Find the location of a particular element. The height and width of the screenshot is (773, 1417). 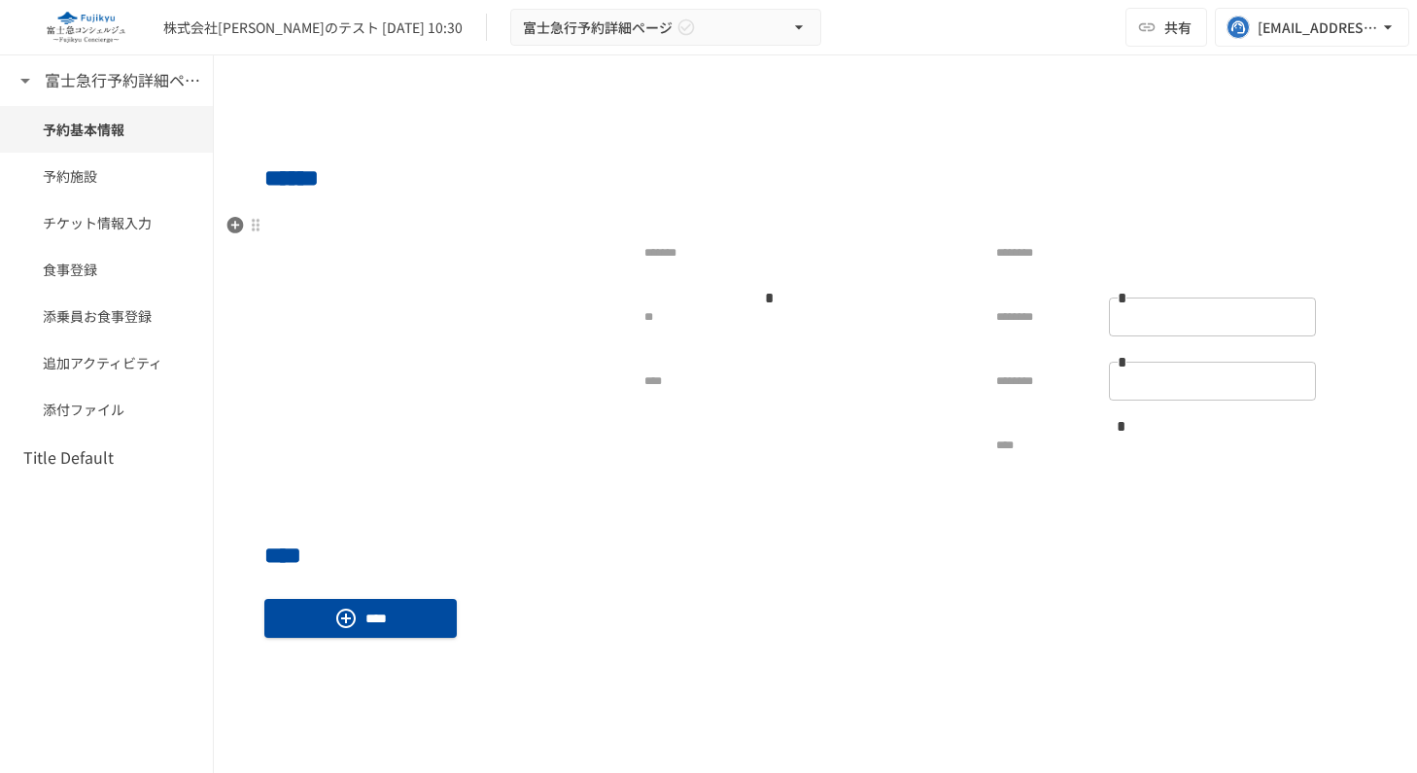

span: 添乗員お食事登録 is located at coordinates (106, 316).